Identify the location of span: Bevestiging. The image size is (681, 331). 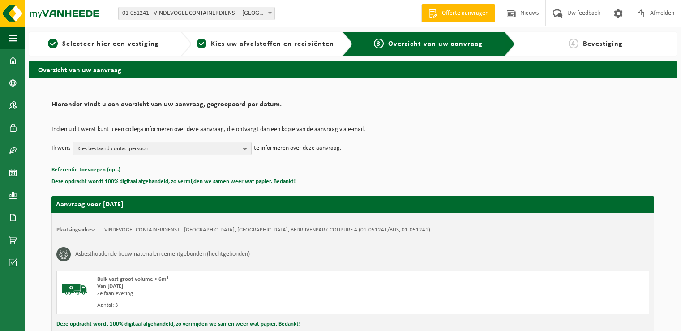
(603, 44).